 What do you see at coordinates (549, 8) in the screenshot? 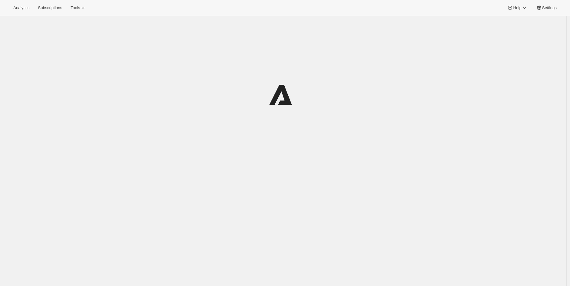
I see `span: Settings` at bounding box center [549, 8].